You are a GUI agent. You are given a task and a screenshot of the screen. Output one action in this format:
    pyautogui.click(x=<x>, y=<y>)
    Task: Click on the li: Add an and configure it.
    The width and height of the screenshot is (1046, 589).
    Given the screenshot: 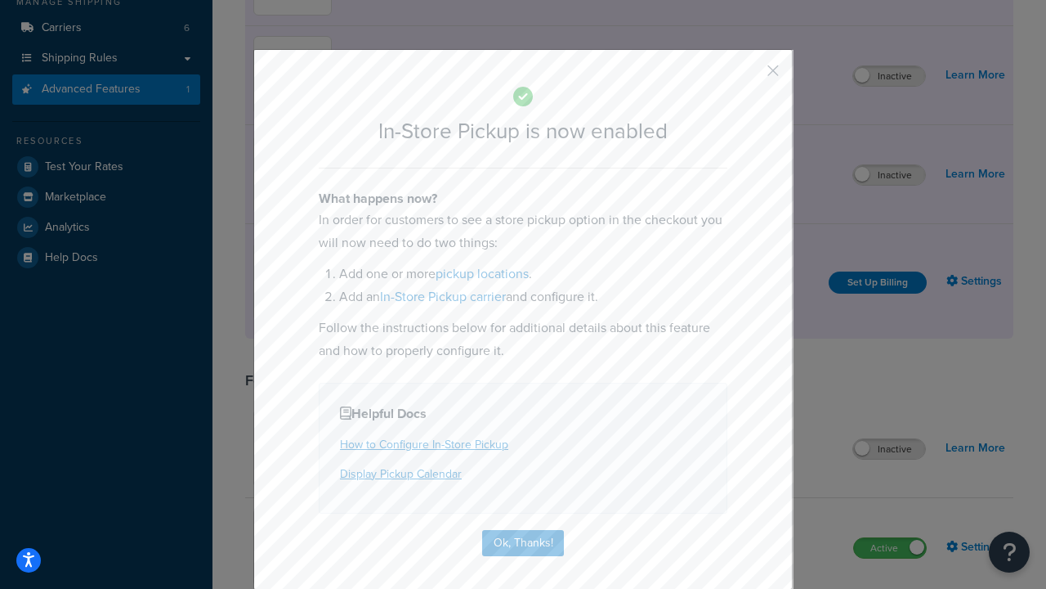 What is the action you would take?
    pyautogui.click(x=533, y=297)
    